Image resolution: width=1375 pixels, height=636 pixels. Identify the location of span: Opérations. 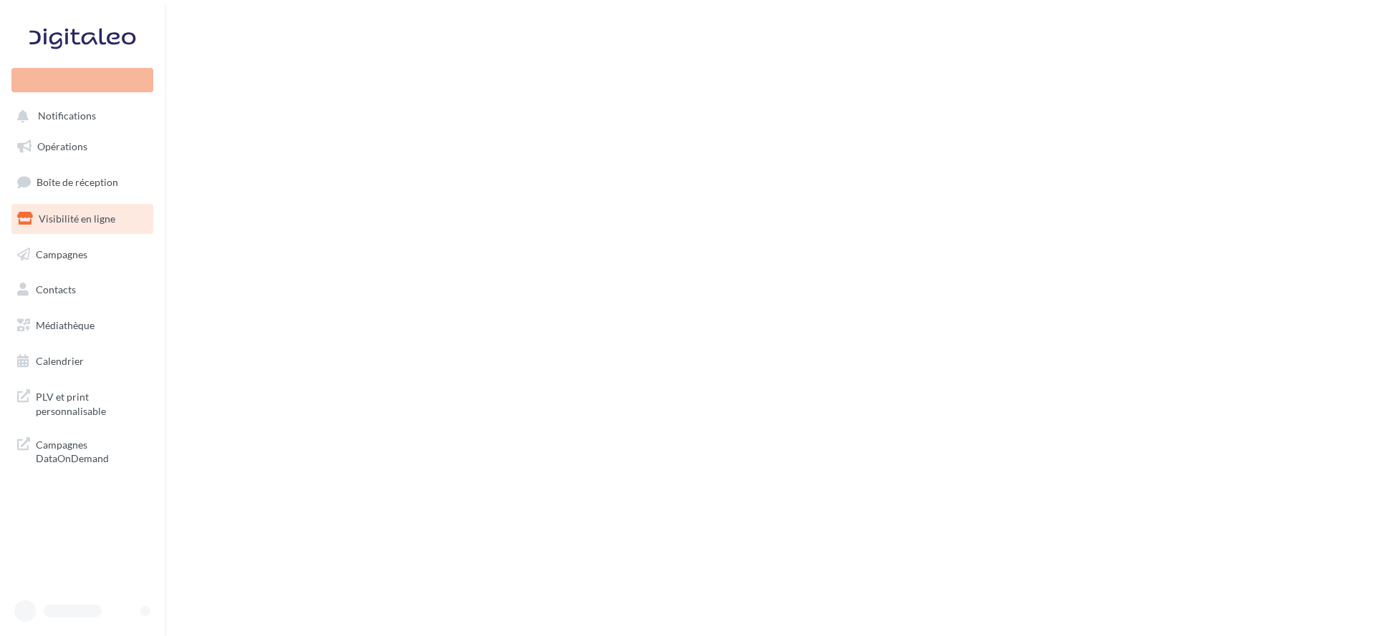
(62, 146).